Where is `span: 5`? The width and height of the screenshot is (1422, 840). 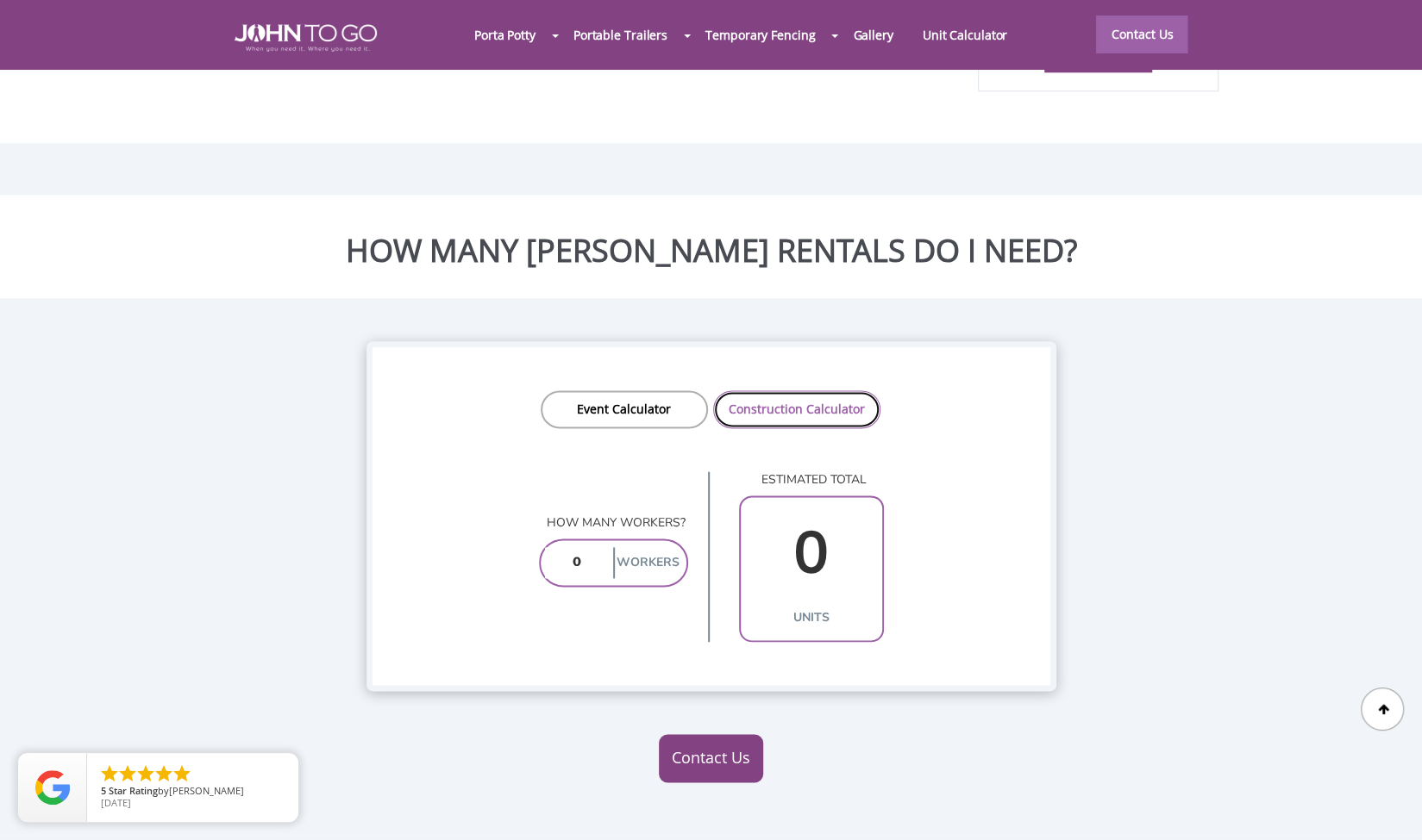 span: 5 is located at coordinates (103, 790).